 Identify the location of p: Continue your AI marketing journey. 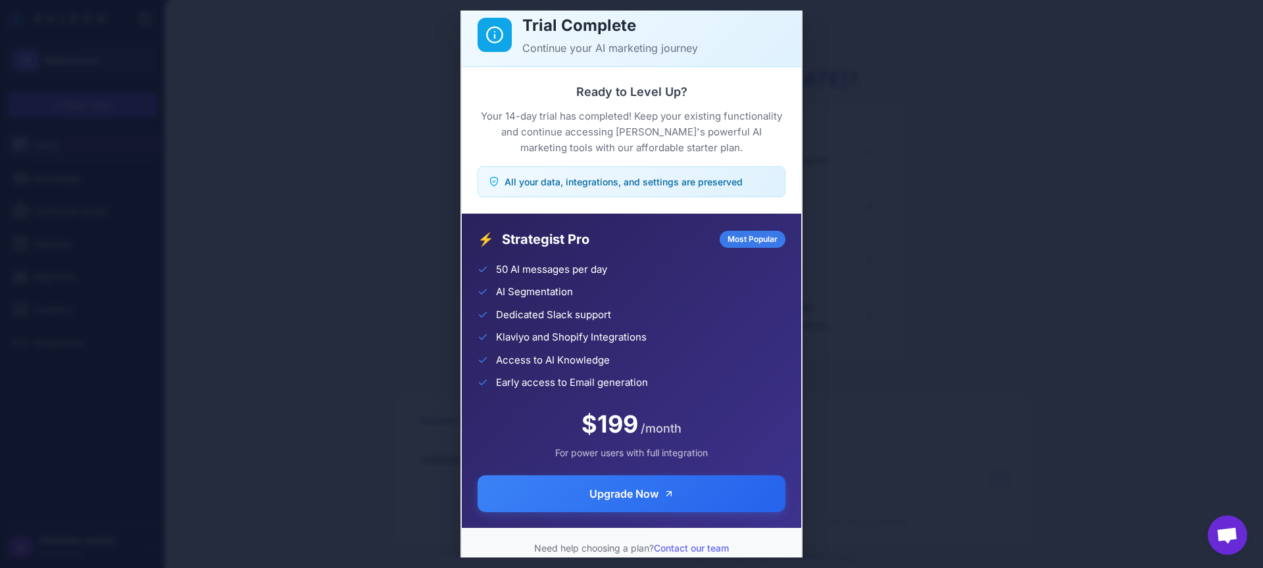
(654, 48).